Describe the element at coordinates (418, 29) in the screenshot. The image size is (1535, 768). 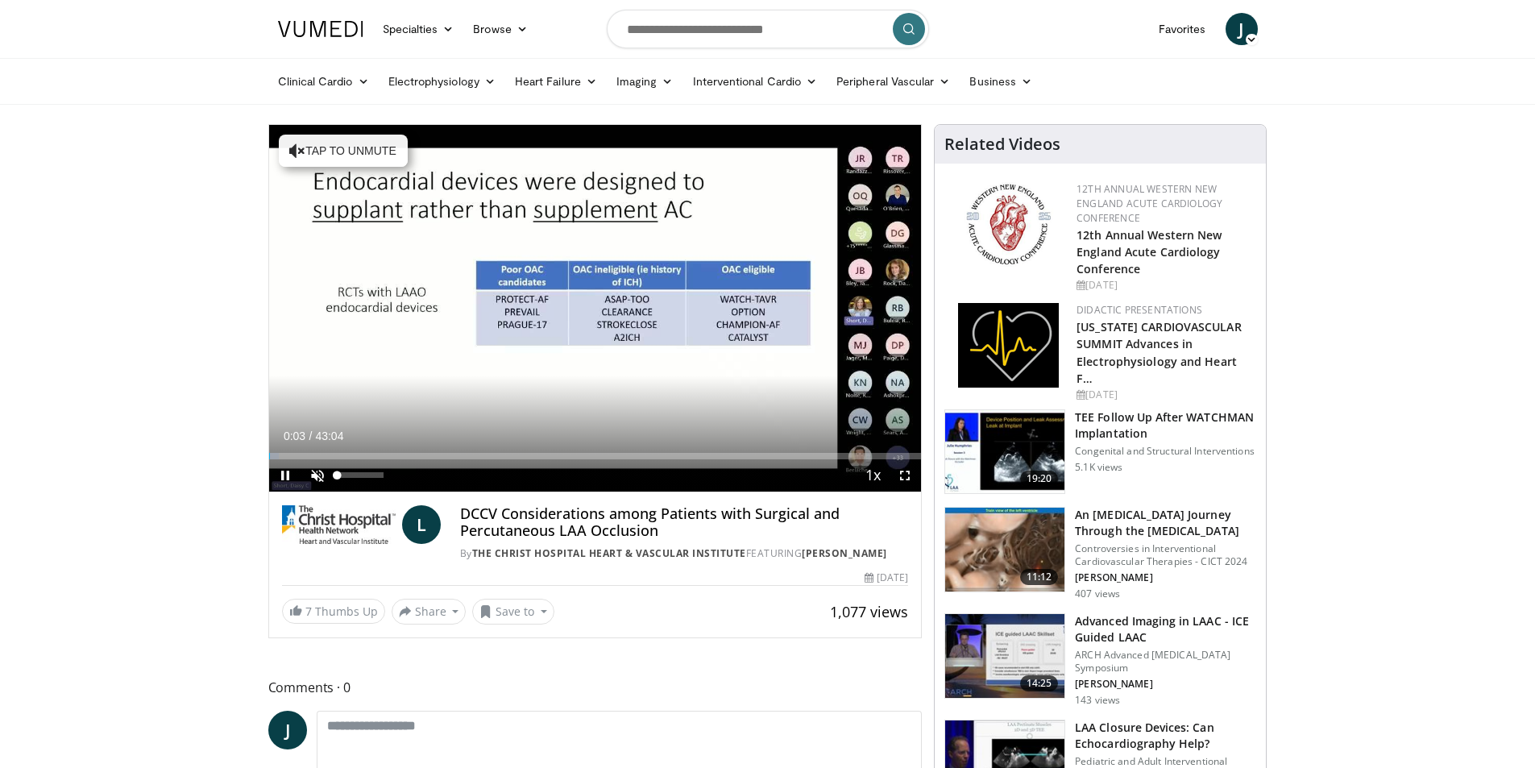
I see `a: Specialties` at that location.